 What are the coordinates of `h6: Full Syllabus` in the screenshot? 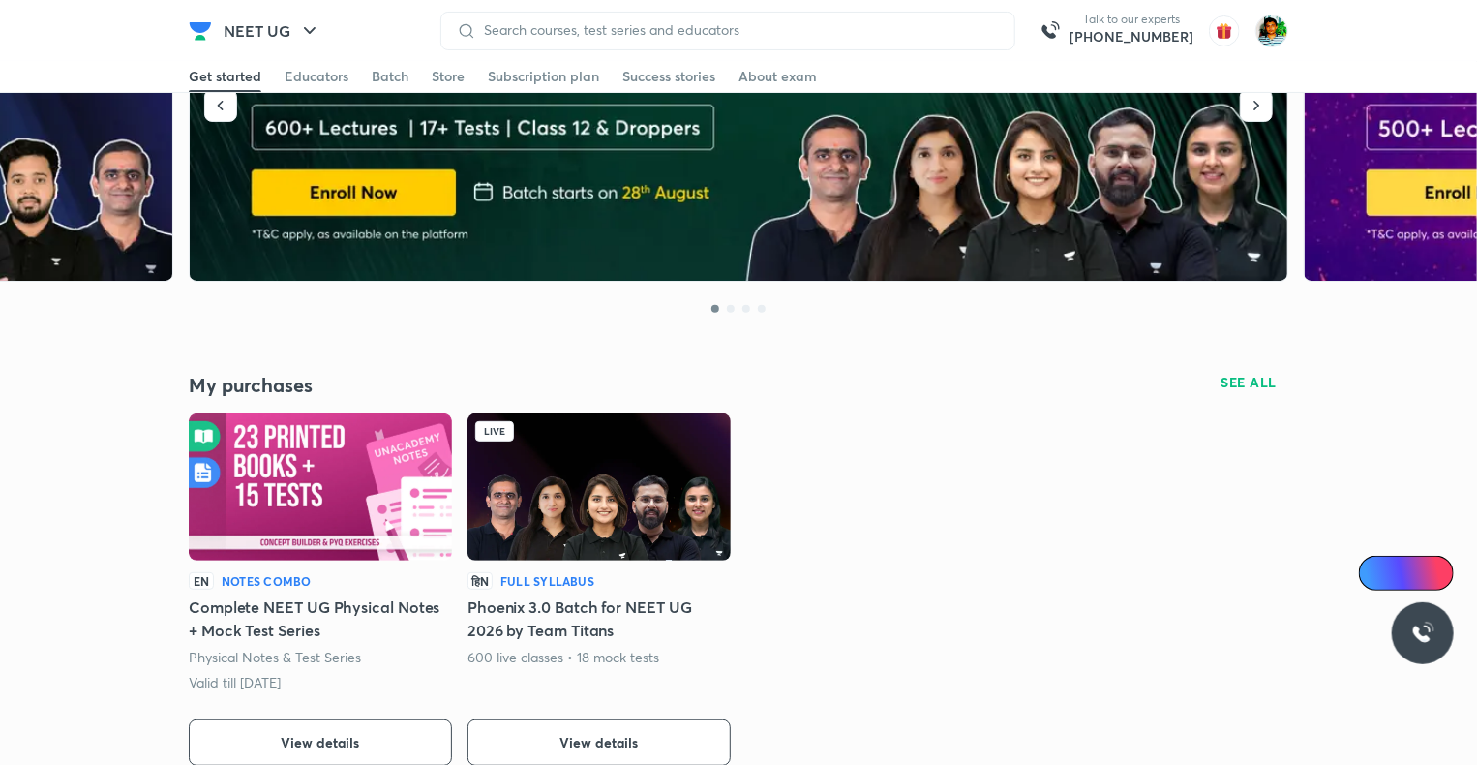 It's located at (547, 581).